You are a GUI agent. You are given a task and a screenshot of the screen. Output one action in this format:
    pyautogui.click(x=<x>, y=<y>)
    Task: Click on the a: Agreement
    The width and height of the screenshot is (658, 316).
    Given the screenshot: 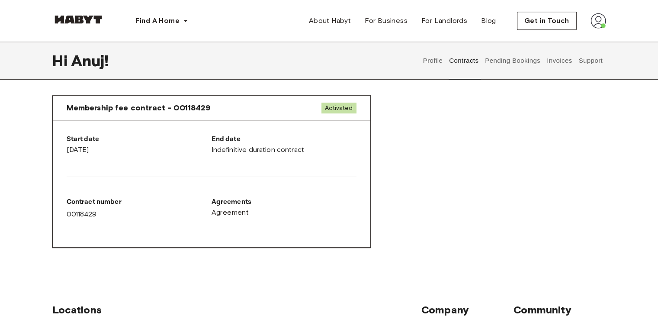 What is the action you would take?
    pyautogui.click(x=284, y=212)
    